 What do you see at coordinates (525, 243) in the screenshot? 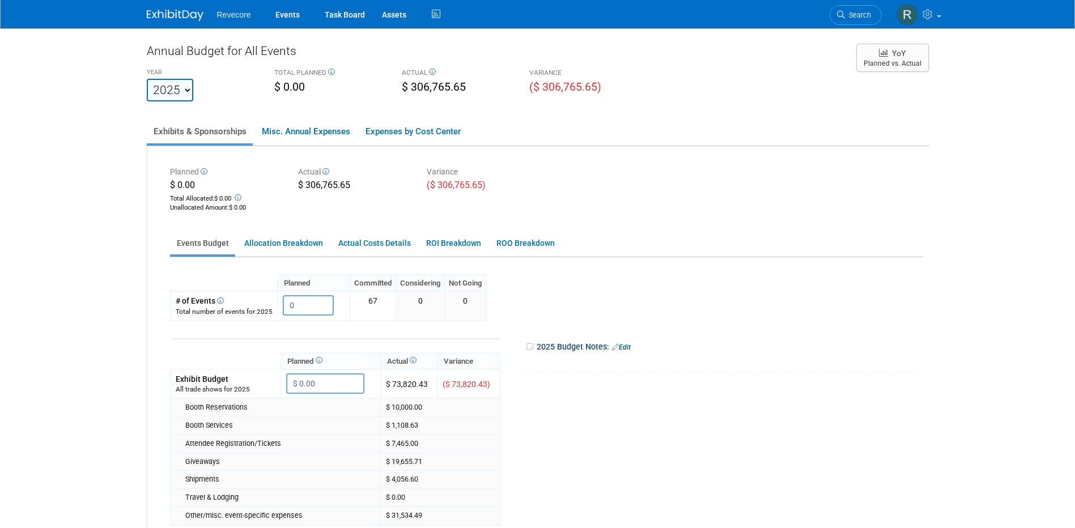
I see `a: ROO Breakdown` at bounding box center [525, 243].